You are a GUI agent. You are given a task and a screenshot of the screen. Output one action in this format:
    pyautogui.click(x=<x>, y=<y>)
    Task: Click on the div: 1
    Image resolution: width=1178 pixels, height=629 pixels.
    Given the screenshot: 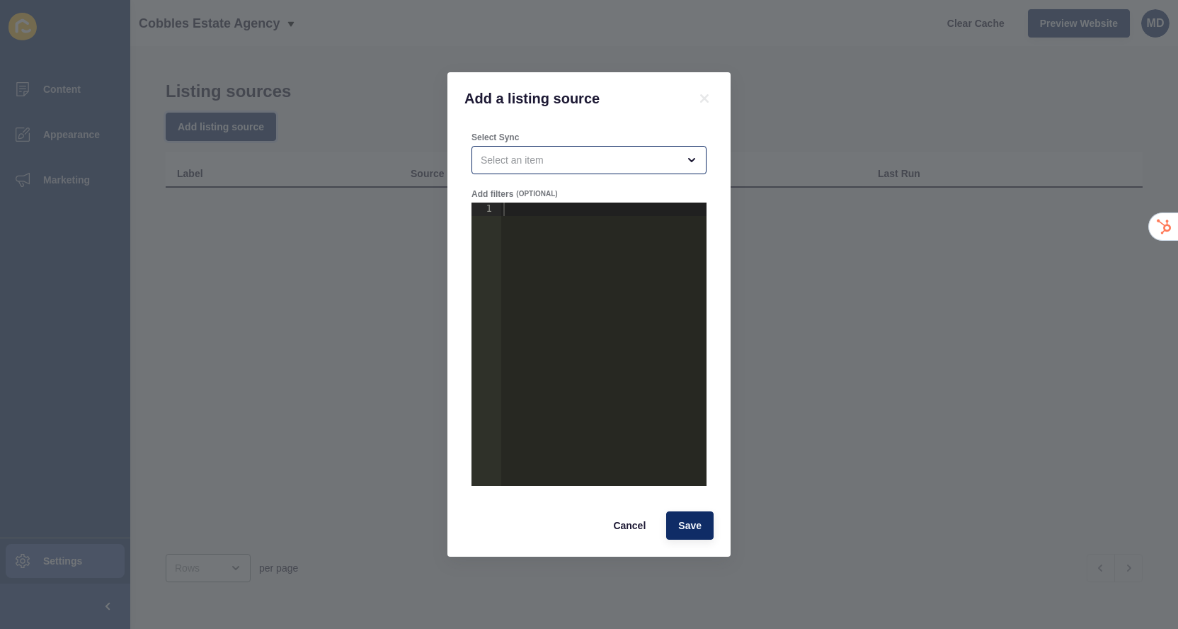 What is the action you would take?
    pyautogui.click(x=486, y=209)
    